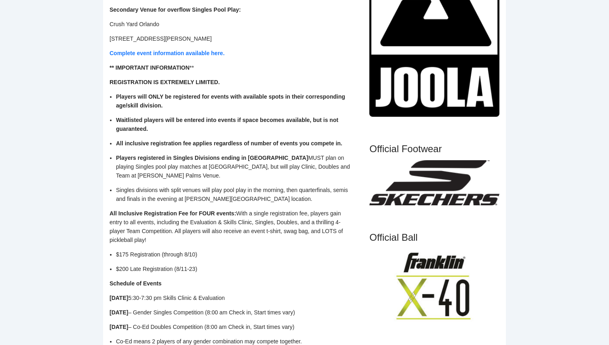 The height and width of the screenshot is (345, 609). What do you see at coordinates (230, 327) in the screenshot?
I see `p: – Co-Ed Doubles Competition (8:00 am Check in, Start times vary)` at bounding box center [230, 327].